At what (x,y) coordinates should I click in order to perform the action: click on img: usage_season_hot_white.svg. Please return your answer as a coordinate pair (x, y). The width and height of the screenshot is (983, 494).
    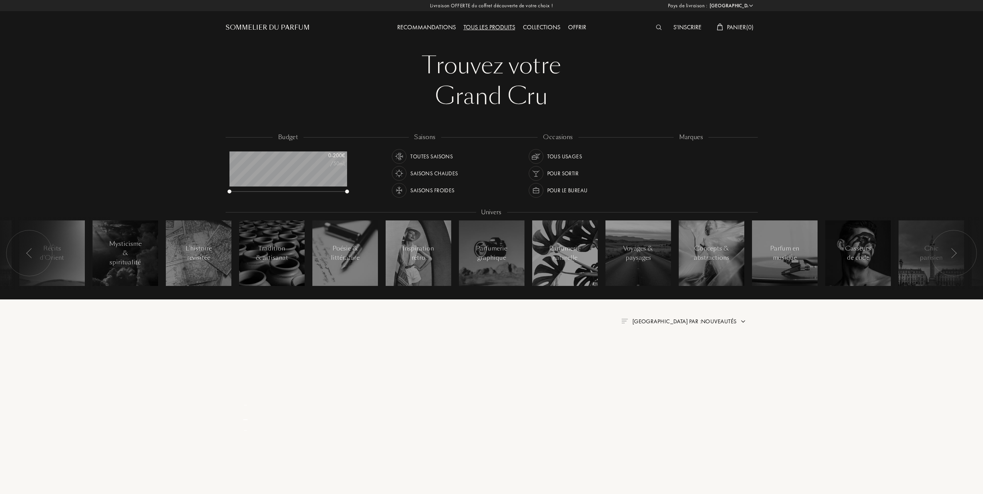
    Looking at the image, I should click on (399, 173).